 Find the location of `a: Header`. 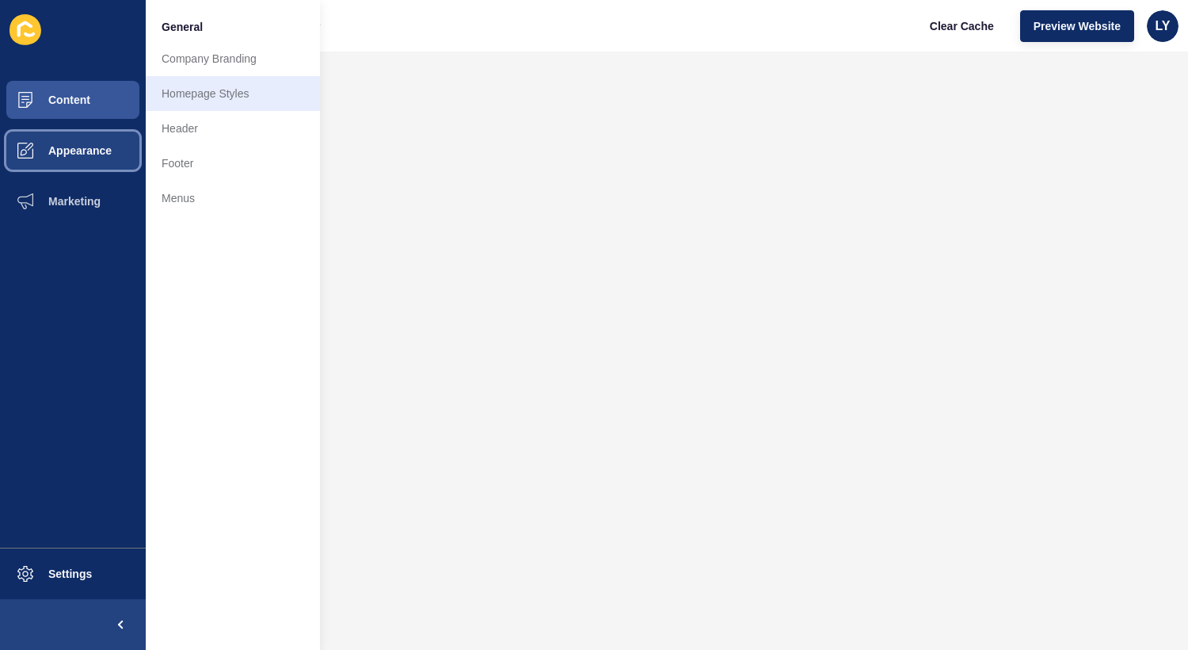

a: Header is located at coordinates (233, 128).